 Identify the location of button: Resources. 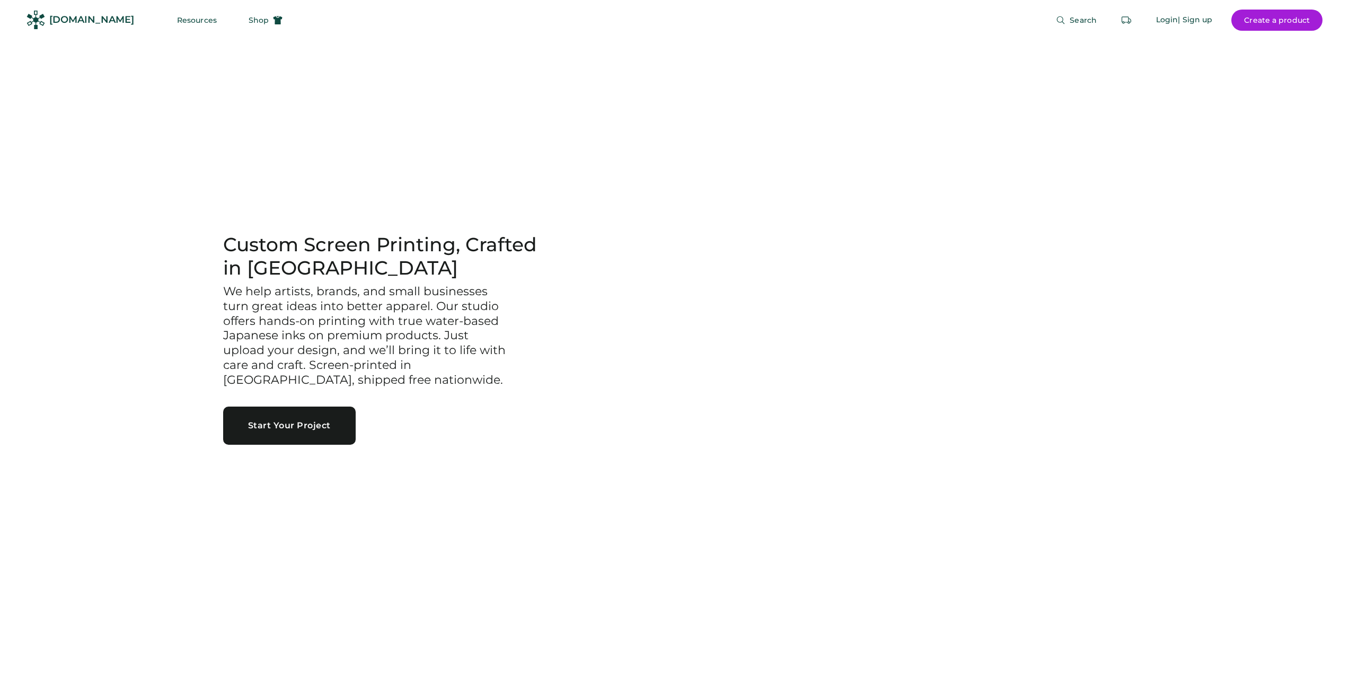
(197, 20).